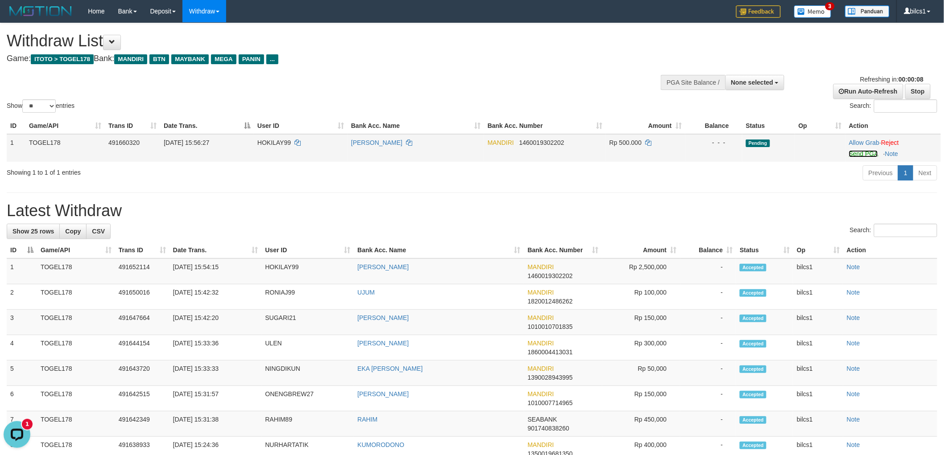  What do you see at coordinates (251, 59) in the screenshot?
I see `span: PANIN` at bounding box center [251, 59].